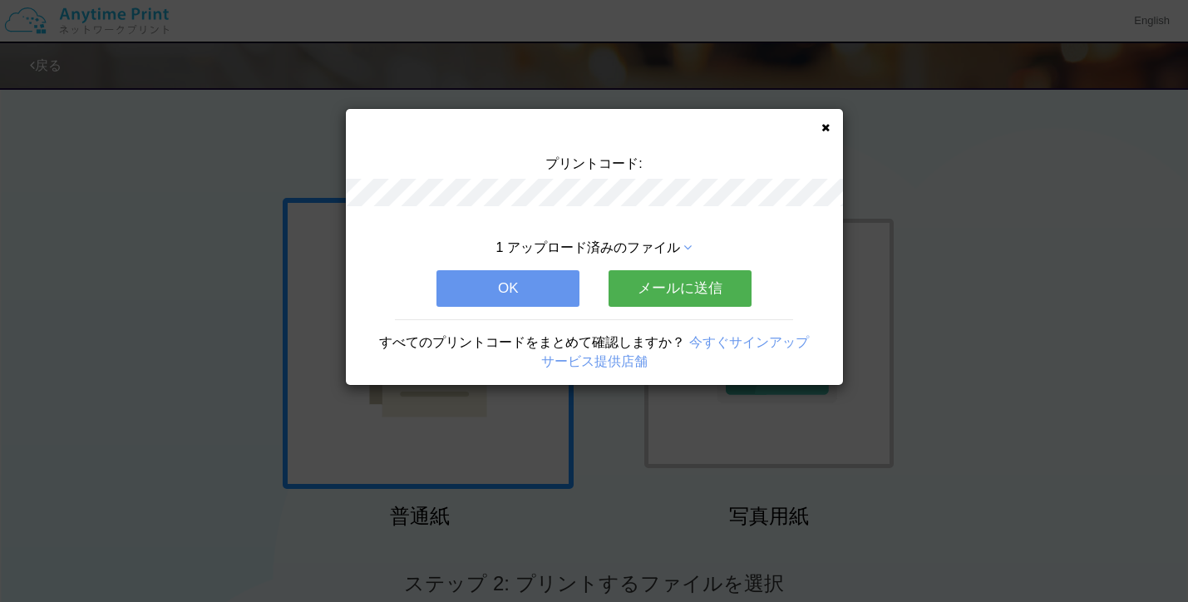 The height and width of the screenshot is (602, 1188). I want to click on button: OK, so click(508, 288).